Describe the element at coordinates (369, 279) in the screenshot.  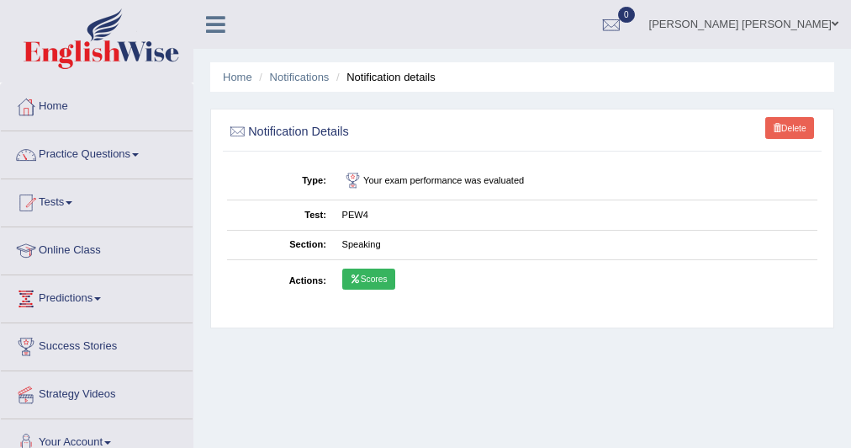
I see `a: Scores` at that location.